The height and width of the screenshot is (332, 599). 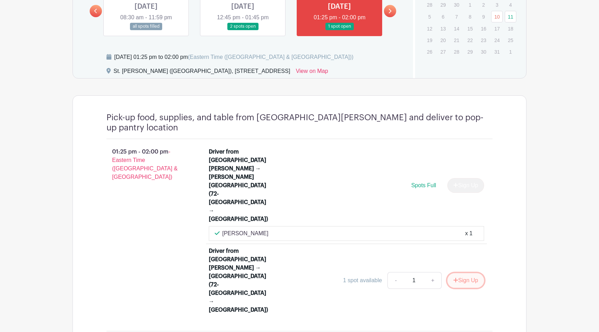 I want to click on p: 30, so click(x=484, y=52).